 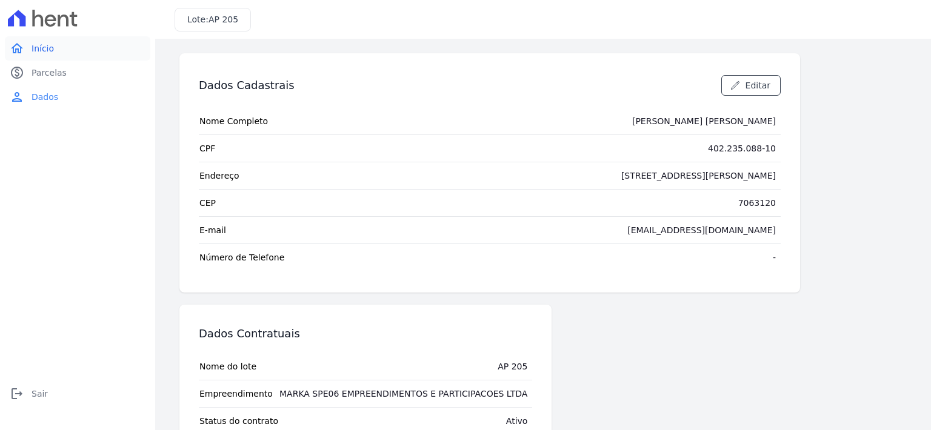 What do you see at coordinates (219, 176) in the screenshot?
I see `span: Endereço` at bounding box center [219, 176].